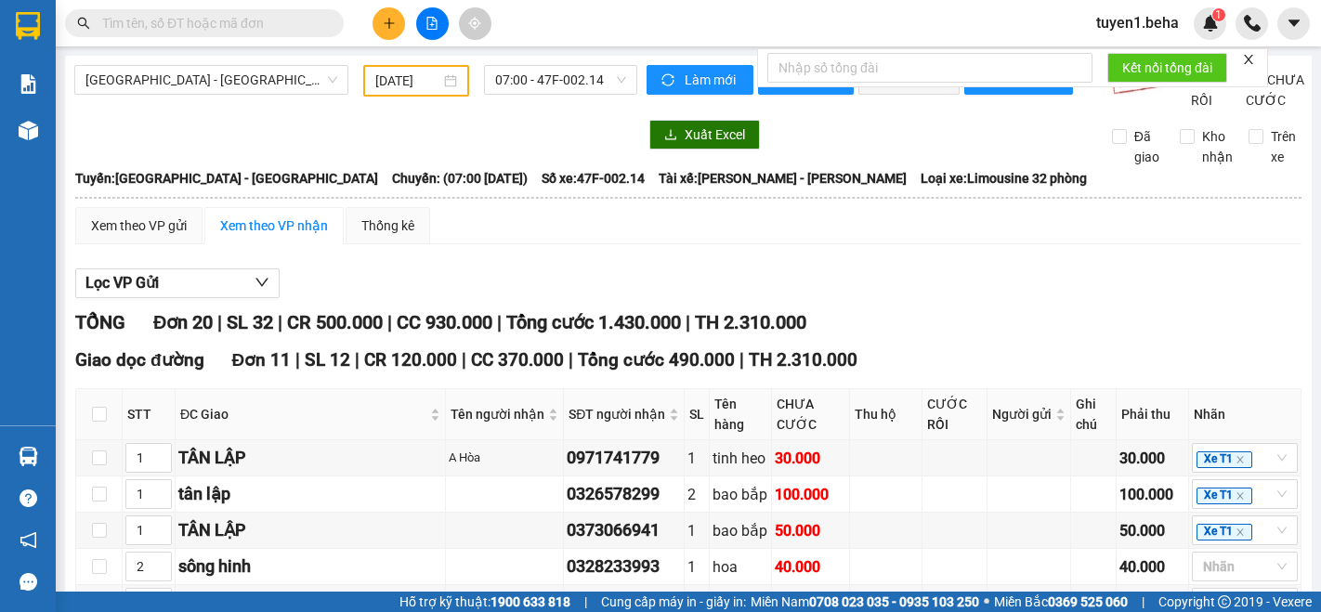 The height and width of the screenshot is (612, 1321). I want to click on td: 0326578299, so click(624, 494).